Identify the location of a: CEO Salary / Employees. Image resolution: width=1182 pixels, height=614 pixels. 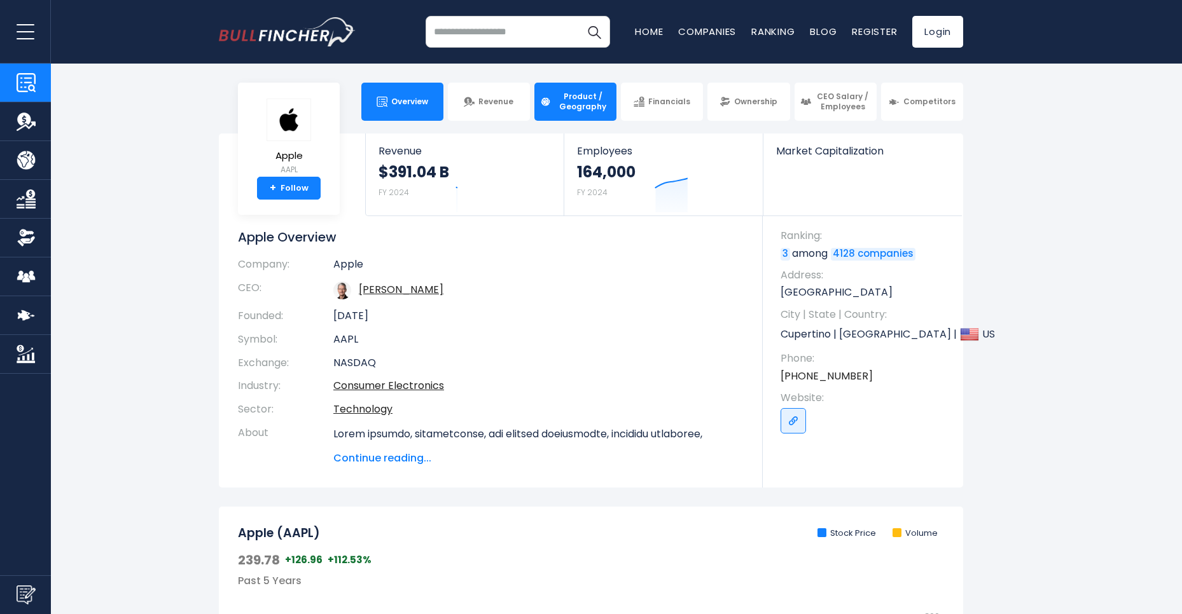
(835, 102).